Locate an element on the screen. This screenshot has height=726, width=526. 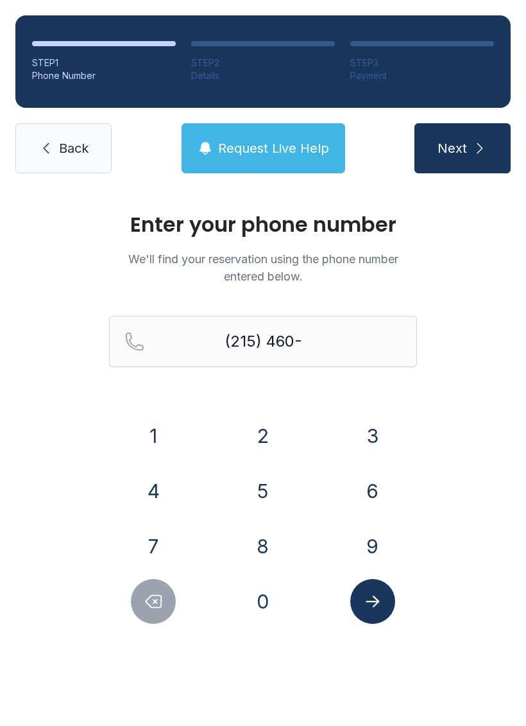
input: Reservation phone number is located at coordinates (263, 341).